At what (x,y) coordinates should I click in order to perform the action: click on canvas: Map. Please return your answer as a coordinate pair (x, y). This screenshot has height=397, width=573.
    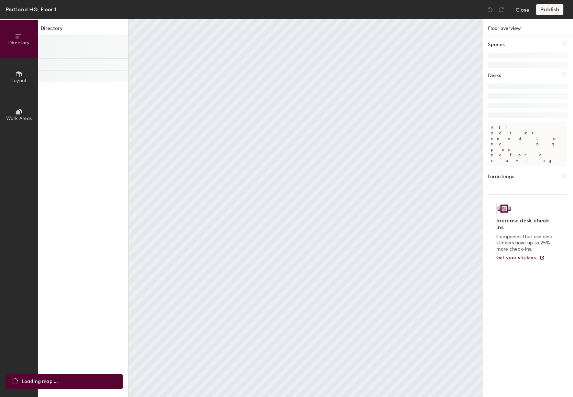
    Looking at the image, I should click on (306, 208).